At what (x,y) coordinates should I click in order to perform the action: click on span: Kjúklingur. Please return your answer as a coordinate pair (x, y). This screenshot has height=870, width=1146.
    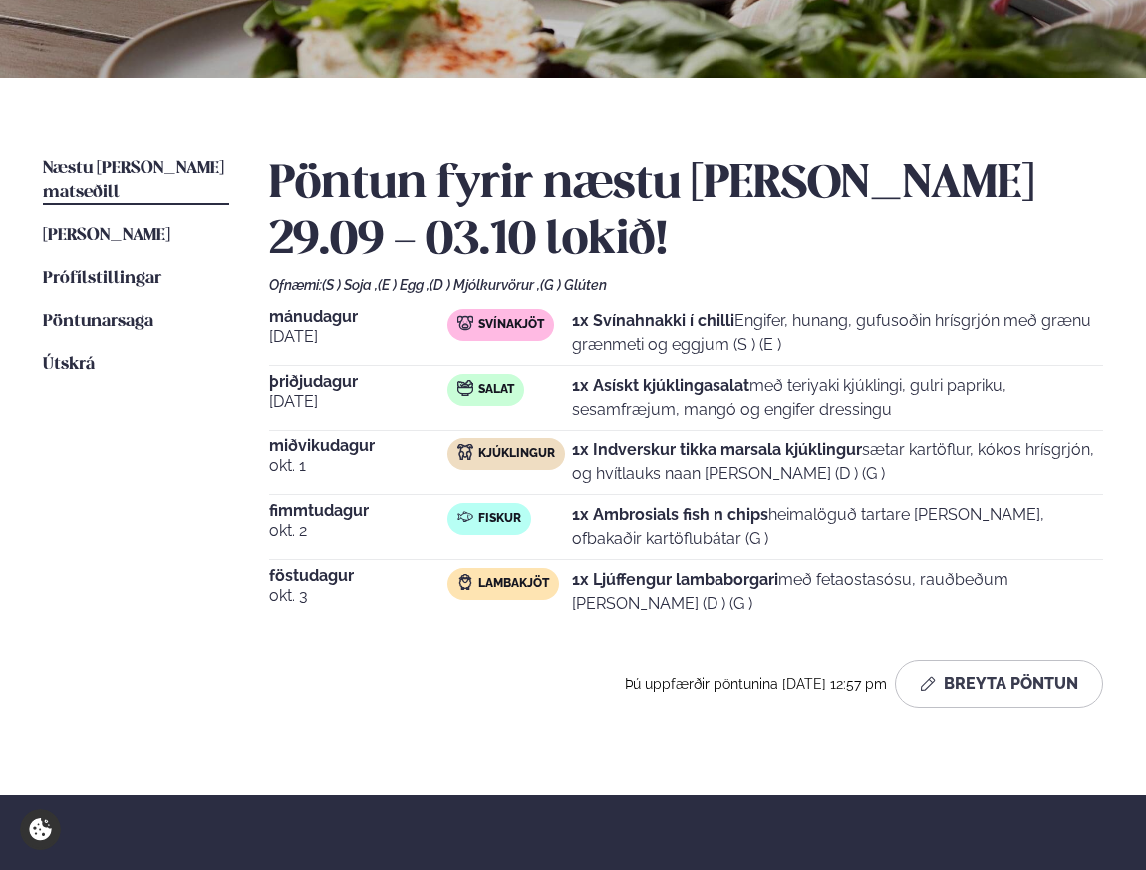
    Looking at the image, I should click on (516, 454).